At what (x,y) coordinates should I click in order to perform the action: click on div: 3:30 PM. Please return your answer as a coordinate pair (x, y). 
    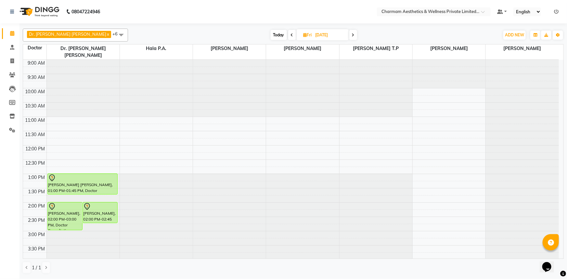
    Looking at the image, I should click on (37, 249).